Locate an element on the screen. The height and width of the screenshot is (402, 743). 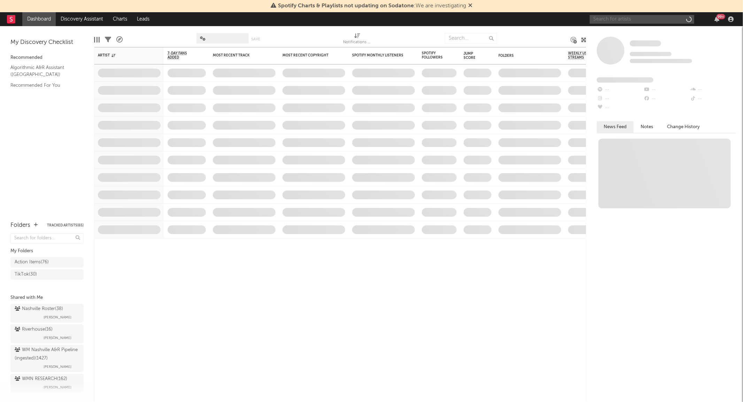
span: Some Artist is located at coordinates (646, 43).